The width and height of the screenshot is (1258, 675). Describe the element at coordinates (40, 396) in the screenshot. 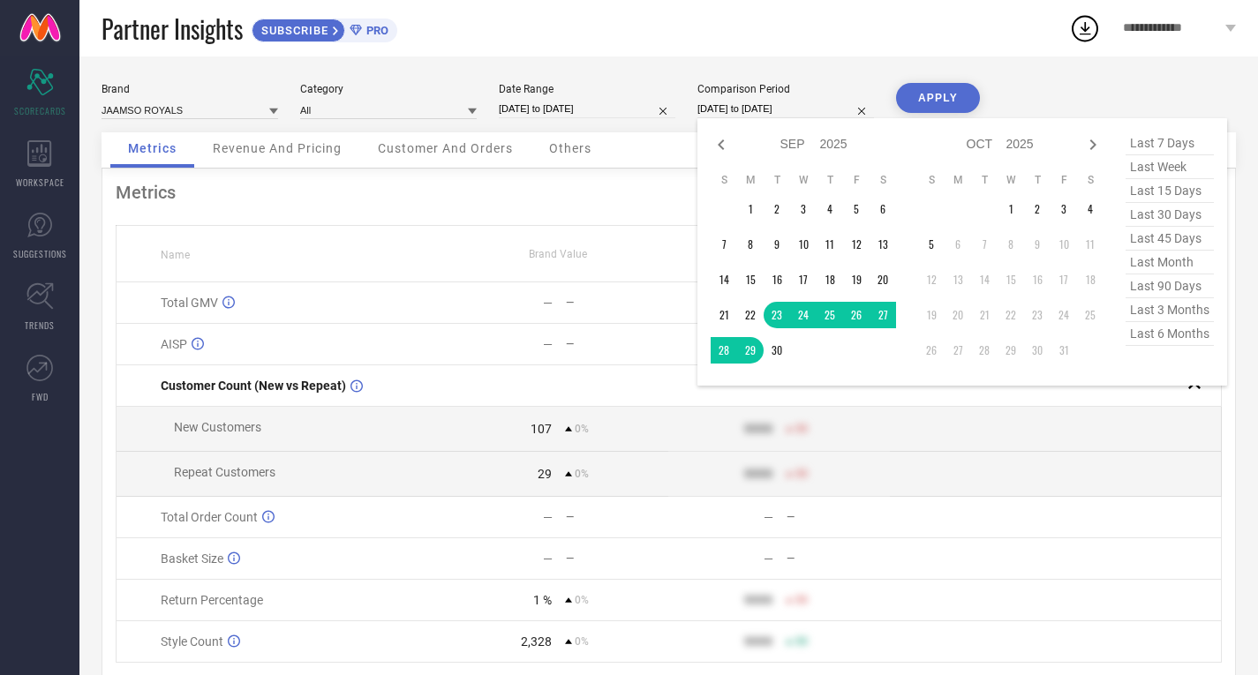

I see `span: FWD` at that location.